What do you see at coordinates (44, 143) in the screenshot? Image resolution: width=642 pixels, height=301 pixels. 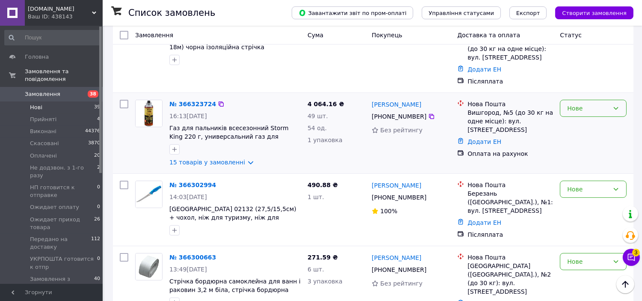 I see `span: Скасовані` at bounding box center [44, 143].